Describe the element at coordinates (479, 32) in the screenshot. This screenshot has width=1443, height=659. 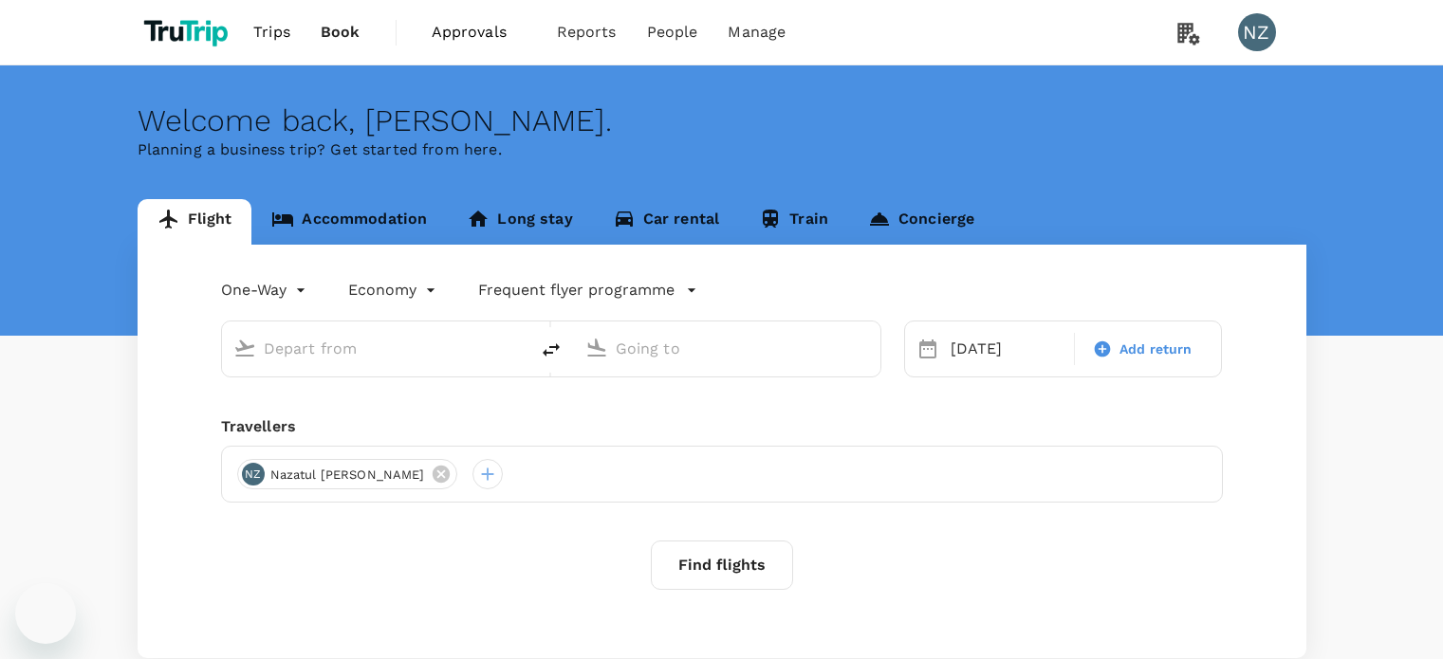
I see `span: Approvals` at that location.